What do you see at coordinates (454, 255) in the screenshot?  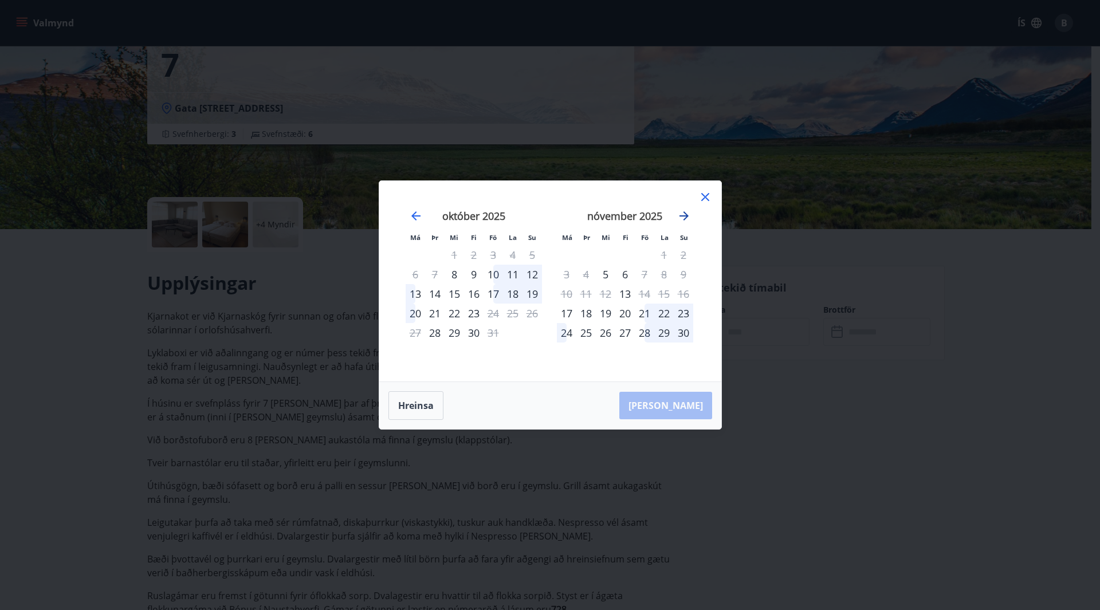 I see `td: Not available. miðvikudagur, 1. október 2025` at bounding box center [454, 255].